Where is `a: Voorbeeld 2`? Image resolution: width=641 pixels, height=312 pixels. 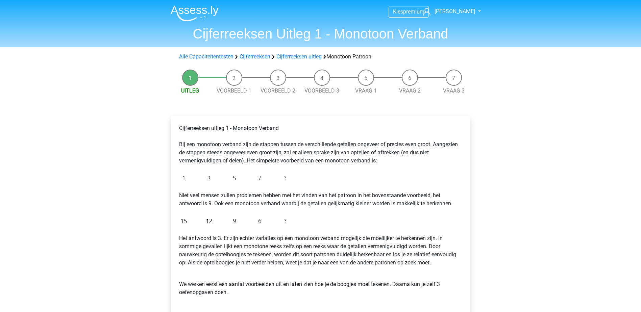
a: Voorbeeld 2 is located at coordinates (278, 91).